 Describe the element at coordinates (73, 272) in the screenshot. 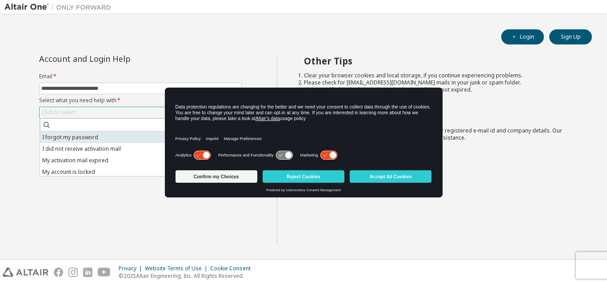

I see `img: instagram.svg` at that location.